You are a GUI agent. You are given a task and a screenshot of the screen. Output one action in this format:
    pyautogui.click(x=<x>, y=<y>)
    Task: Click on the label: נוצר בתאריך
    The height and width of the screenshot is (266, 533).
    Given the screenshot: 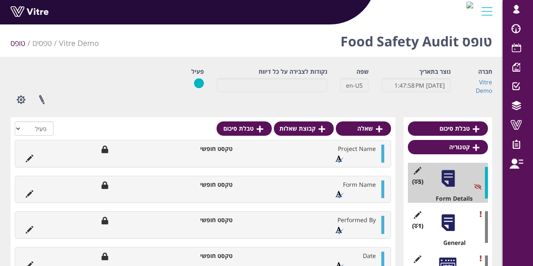 What is the action you would take?
    pyautogui.click(x=435, y=72)
    